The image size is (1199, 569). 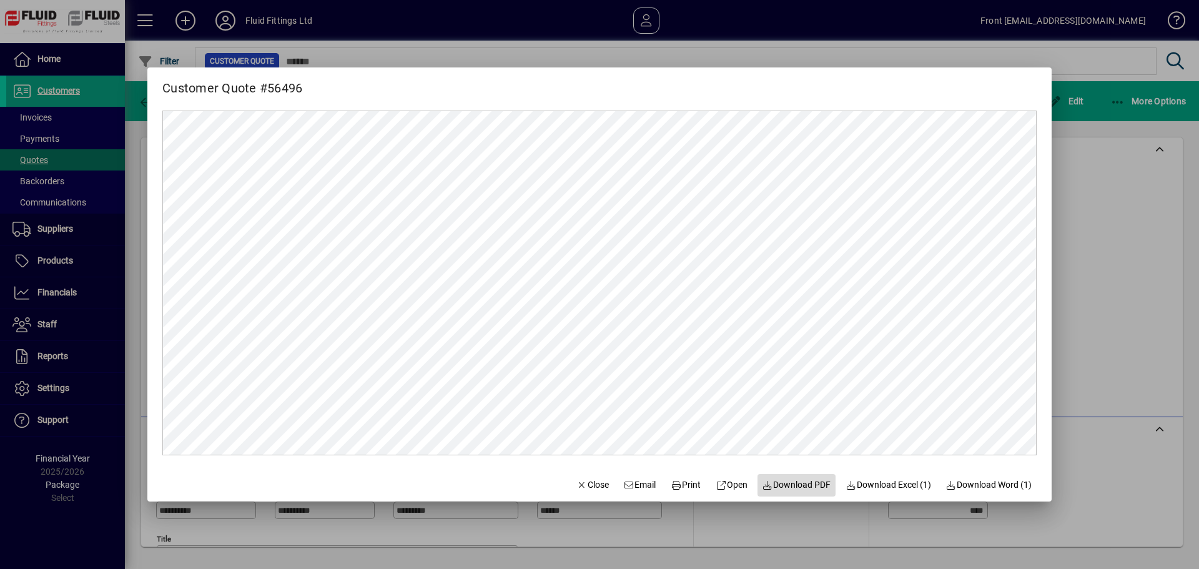 What do you see at coordinates (232, 82) in the screenshot?
I see `h2: Customer Quote #56496` at bounding box center [232, 82].